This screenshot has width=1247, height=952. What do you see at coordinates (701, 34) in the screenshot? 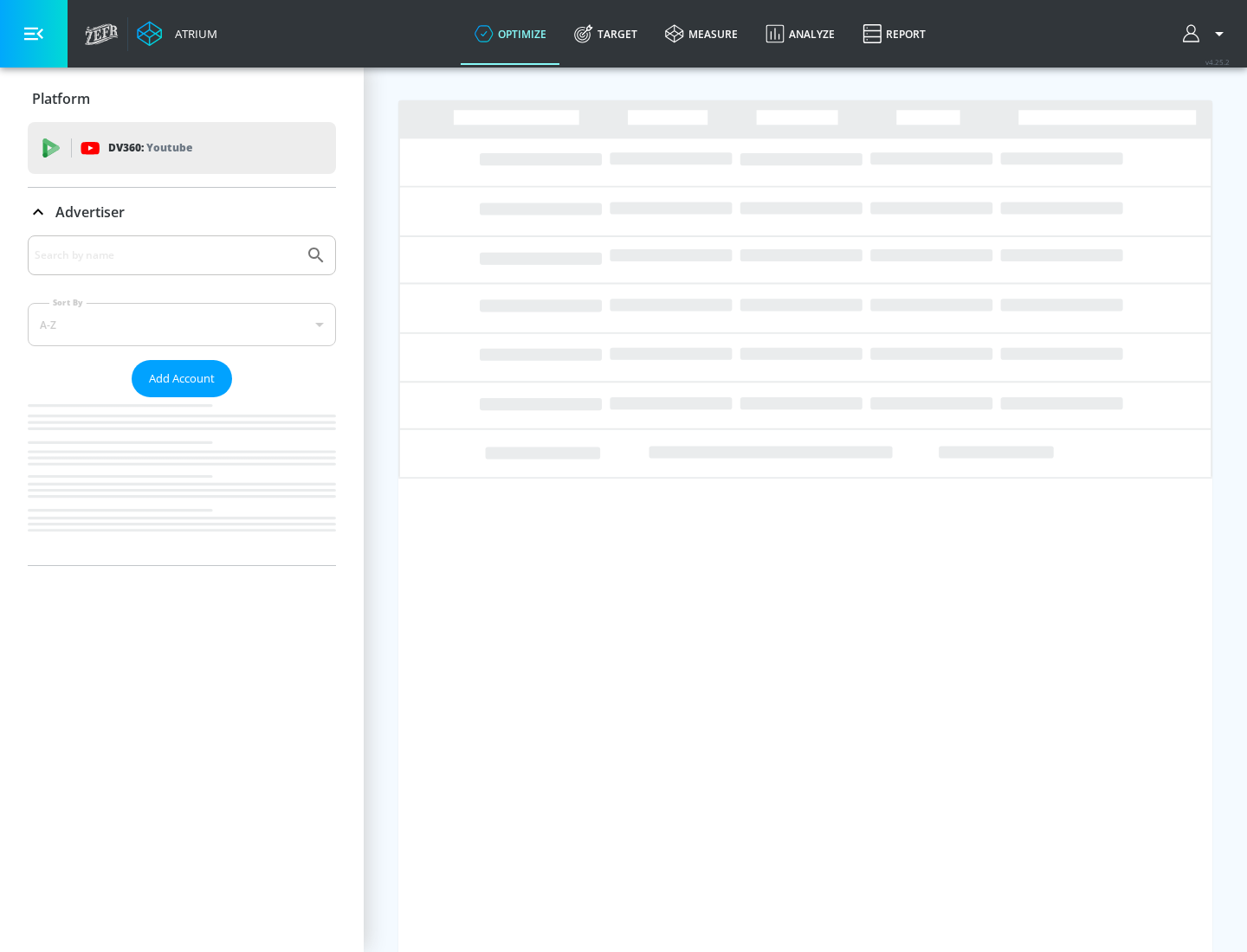
I see `a: measure` at bounding box center [701, 34].